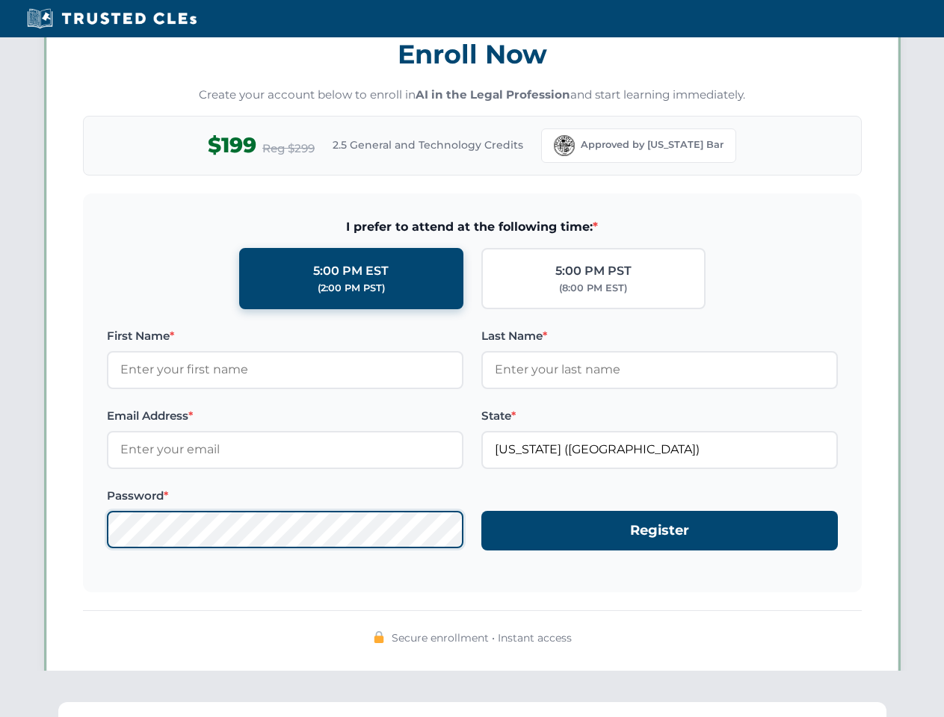 The image size is (944, 717). Describe the element at coordinates (351, 288) in the screenshot. I see `div: (2:00 PM PST)` at that location.